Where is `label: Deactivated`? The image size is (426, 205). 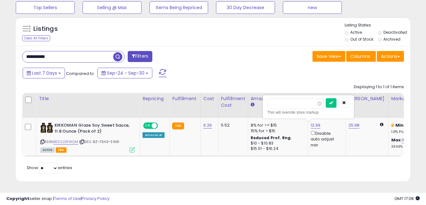
label: Deactivated is located at coordinates (395, 32).